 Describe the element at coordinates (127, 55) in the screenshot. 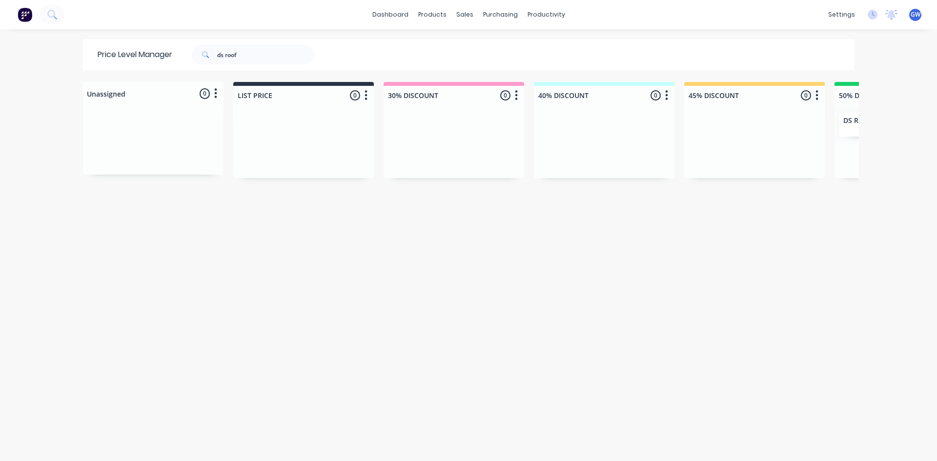

I see `div: Price Level Manager` at that location.